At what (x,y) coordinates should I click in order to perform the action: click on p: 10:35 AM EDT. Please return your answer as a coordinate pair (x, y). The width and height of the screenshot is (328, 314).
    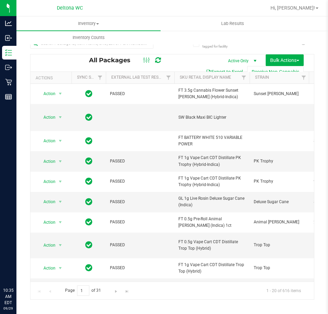
    Looking at the image, I should click on (8, 297).